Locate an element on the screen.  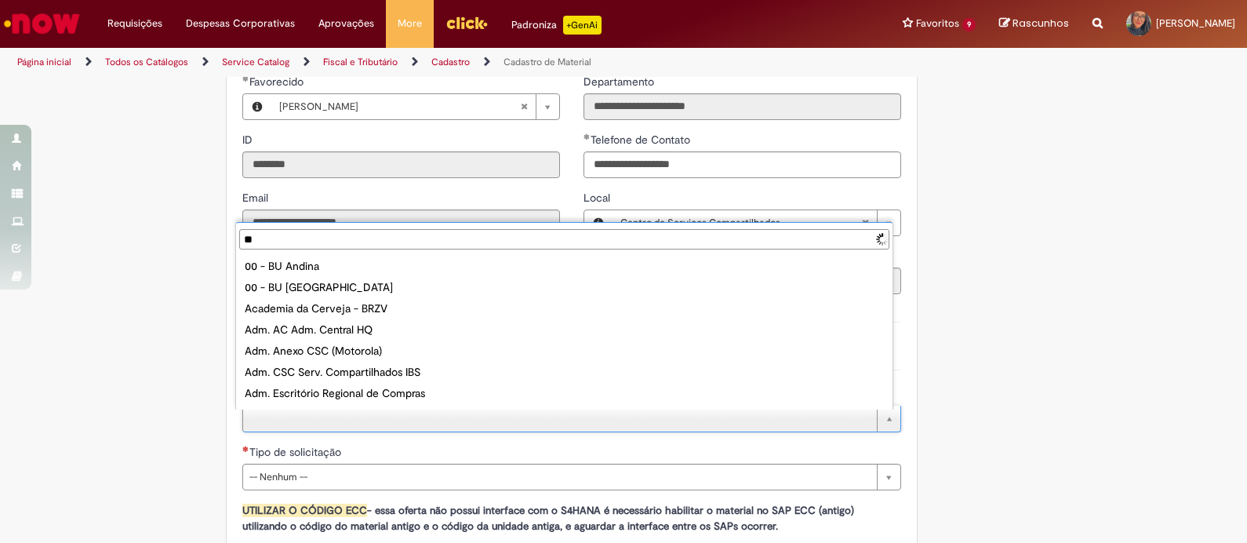
div: Adm. AC Adm. Central HQ is located at coordinates (564, 329).